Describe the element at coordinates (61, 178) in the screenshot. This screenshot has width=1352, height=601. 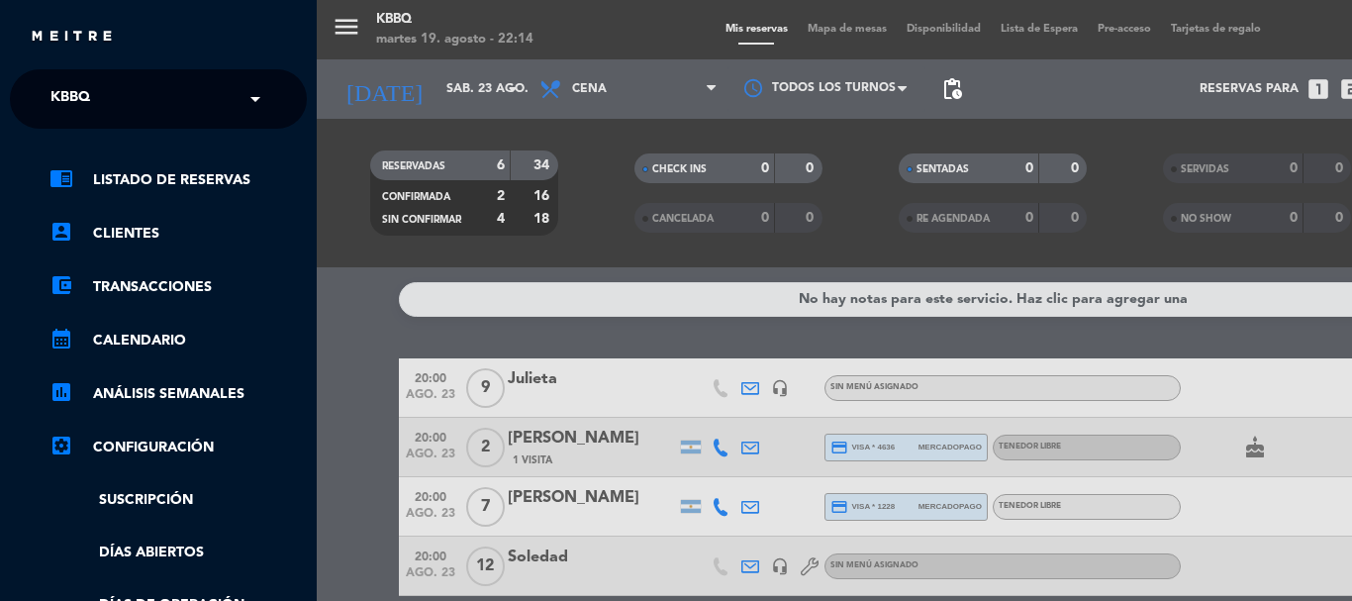
I see `i: chrome_reader_mode` at that location.